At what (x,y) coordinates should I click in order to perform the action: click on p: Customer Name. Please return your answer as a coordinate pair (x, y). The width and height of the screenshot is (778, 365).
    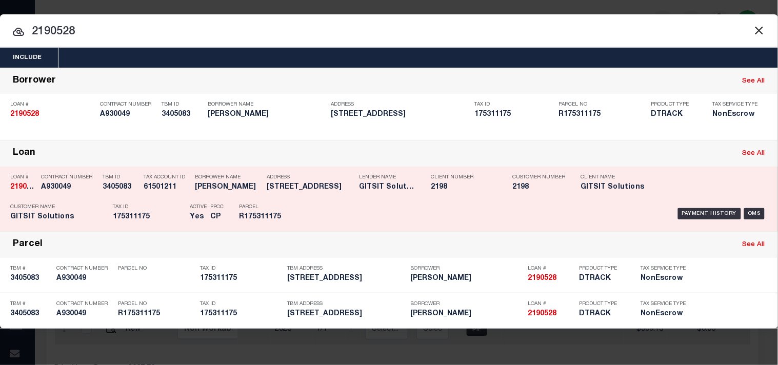
    Looking at the image, I should click on (54, 207).